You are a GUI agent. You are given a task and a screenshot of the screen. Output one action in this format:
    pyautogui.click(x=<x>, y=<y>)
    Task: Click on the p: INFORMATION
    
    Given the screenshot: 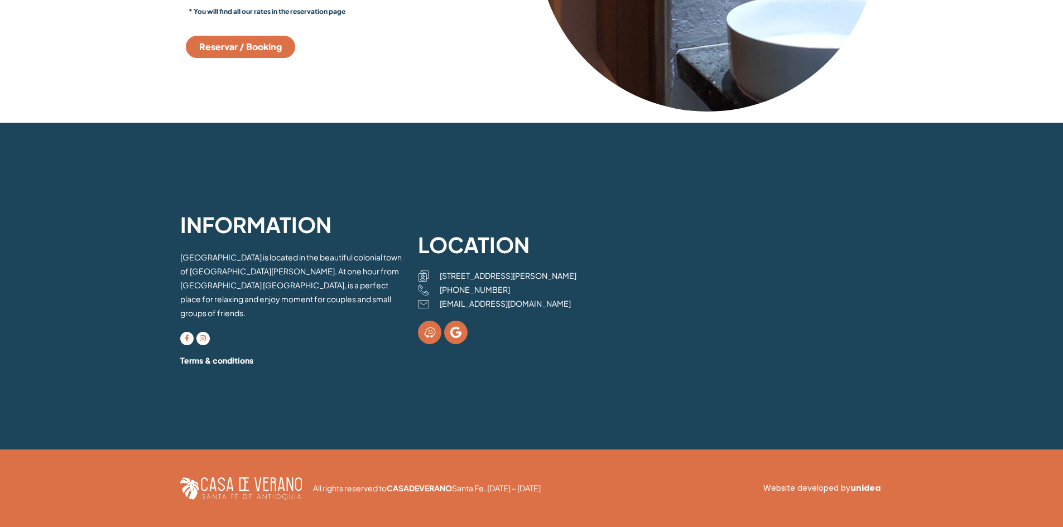 What is the action you would take?
    pyautogui.click(x=294, y=224)
    